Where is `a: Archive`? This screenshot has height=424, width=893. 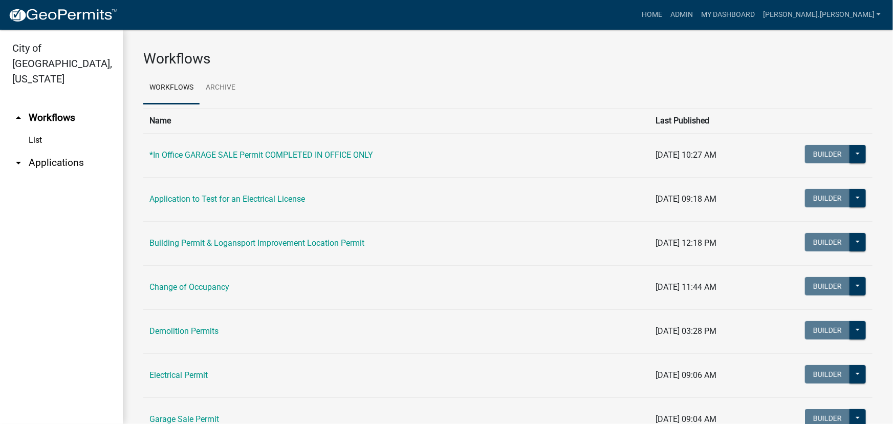
a: Archive is located at coordinates (221, 88).